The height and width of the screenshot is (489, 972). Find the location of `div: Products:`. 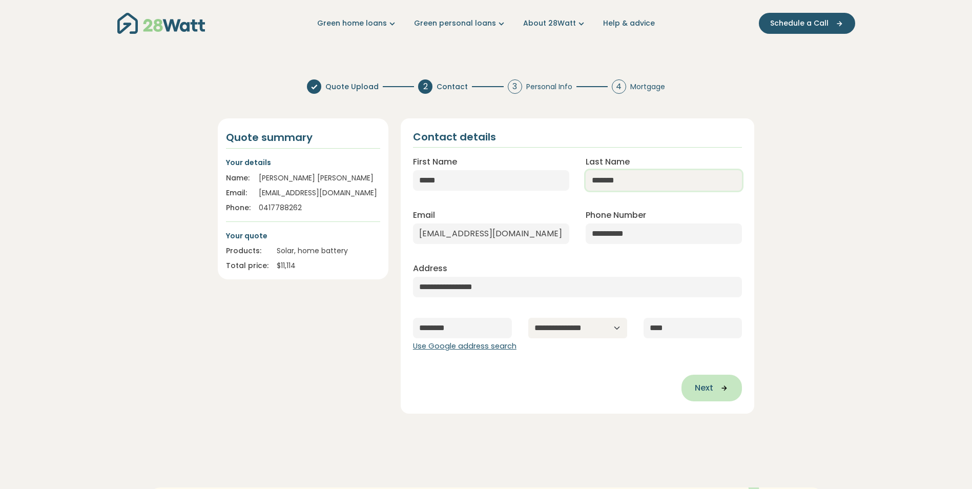

div: Products: is located at coordinates (247, 250).